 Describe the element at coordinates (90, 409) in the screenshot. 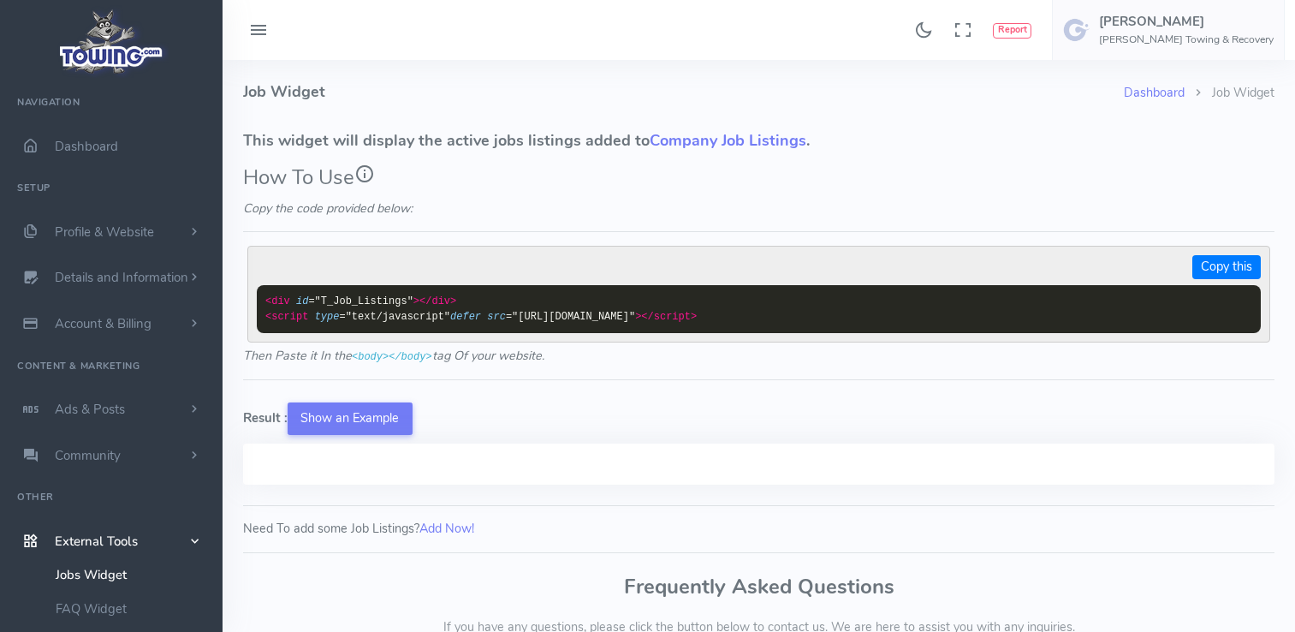

I see `span: Ads & Posts` at that location.